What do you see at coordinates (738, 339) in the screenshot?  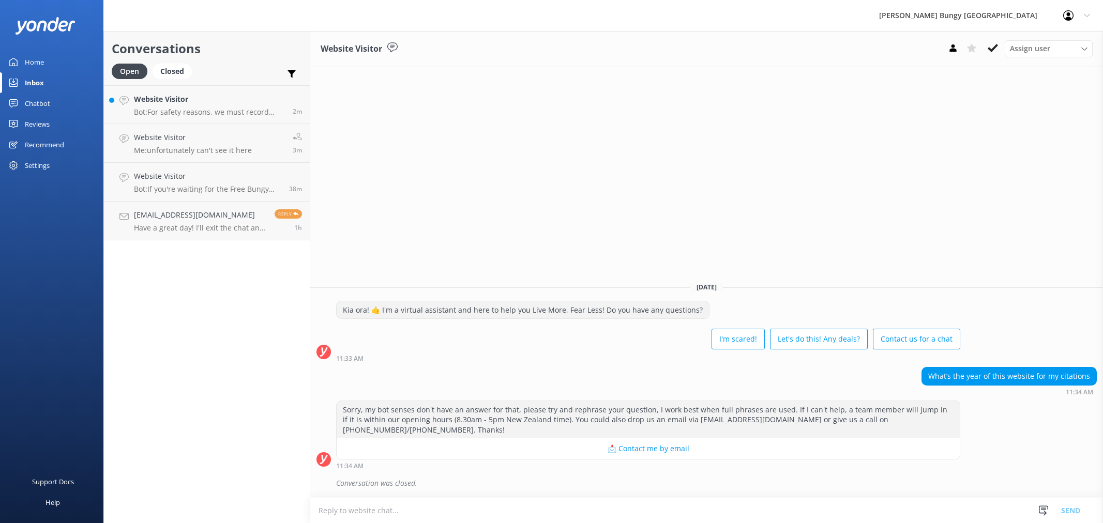 I see `button: I'm scared!` at bounding box center [738, 339].